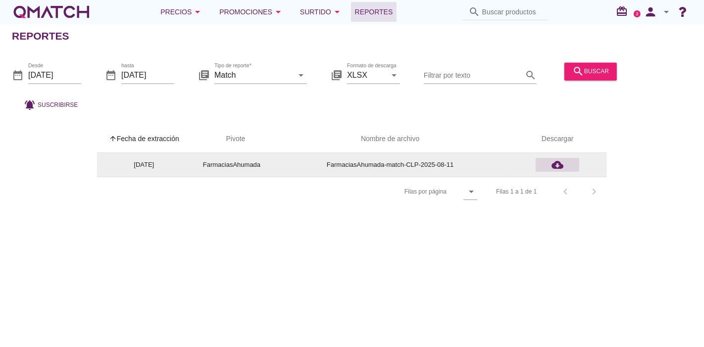 The height and width of the screenshot is (347, 704). Describe the element at coordinates (148, 75) in the screenshot. I see `input: hasta` at that location.